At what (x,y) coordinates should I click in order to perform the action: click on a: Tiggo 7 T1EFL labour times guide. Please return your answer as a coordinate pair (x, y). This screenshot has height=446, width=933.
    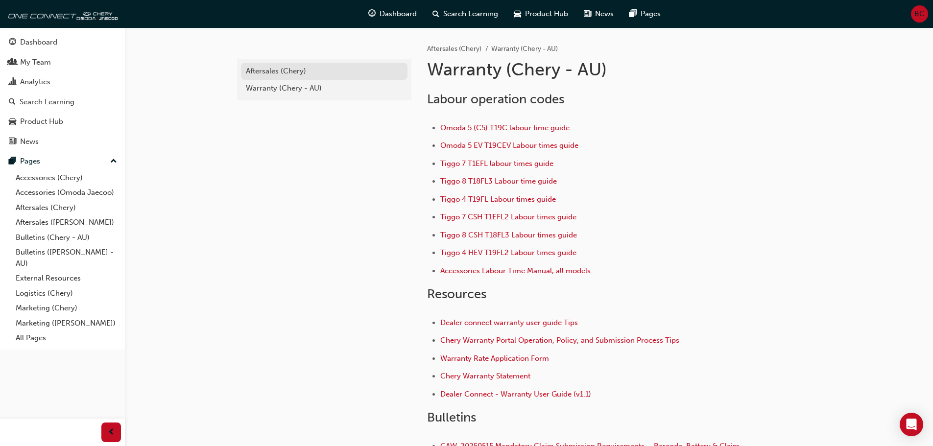
    Looking at the image, I should click on (496, 164).